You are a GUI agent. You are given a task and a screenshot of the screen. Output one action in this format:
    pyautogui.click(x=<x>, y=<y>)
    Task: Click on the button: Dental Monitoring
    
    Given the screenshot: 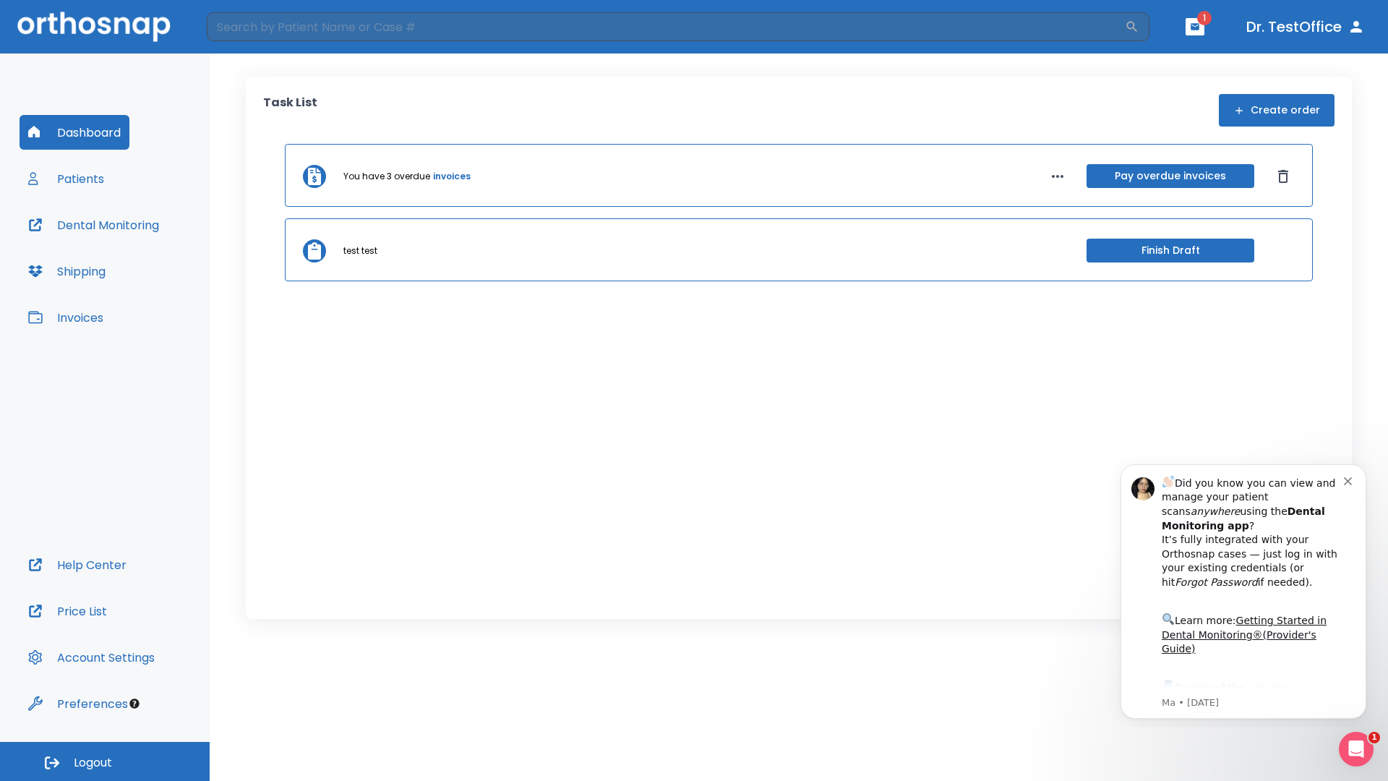 What is the action you would take?
    pyautogui.click(x=93, y=225)
    